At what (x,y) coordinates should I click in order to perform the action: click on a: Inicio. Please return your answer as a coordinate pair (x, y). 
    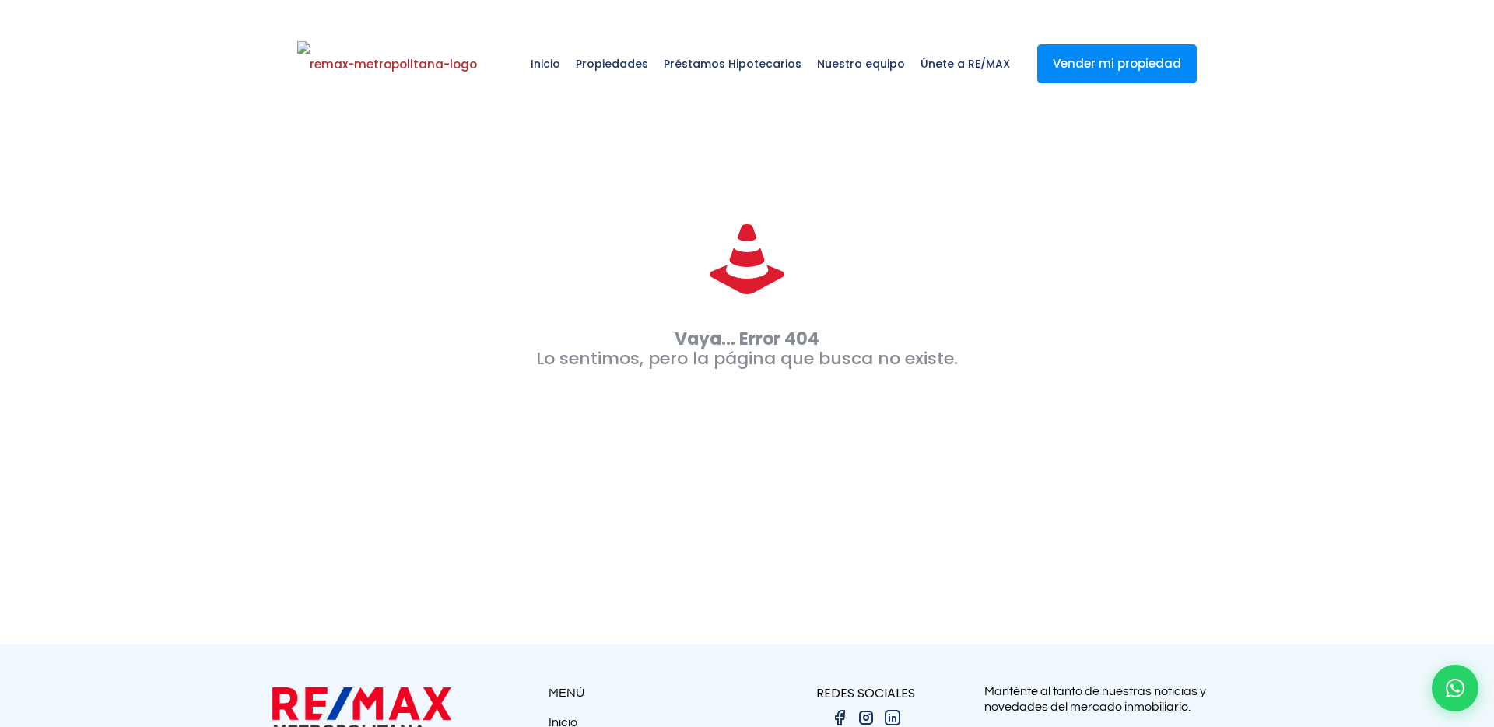
    Looking at the image, I should click on (545, 64).